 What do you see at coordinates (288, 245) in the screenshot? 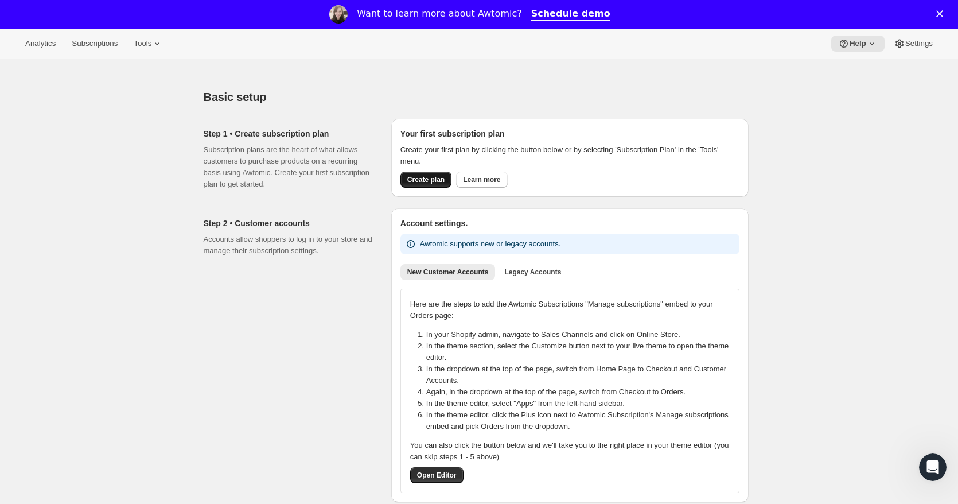
I see `p: Accounts allow shoppers to log in to your store and manage their subscription settings.` at bounding box center [288, 245].